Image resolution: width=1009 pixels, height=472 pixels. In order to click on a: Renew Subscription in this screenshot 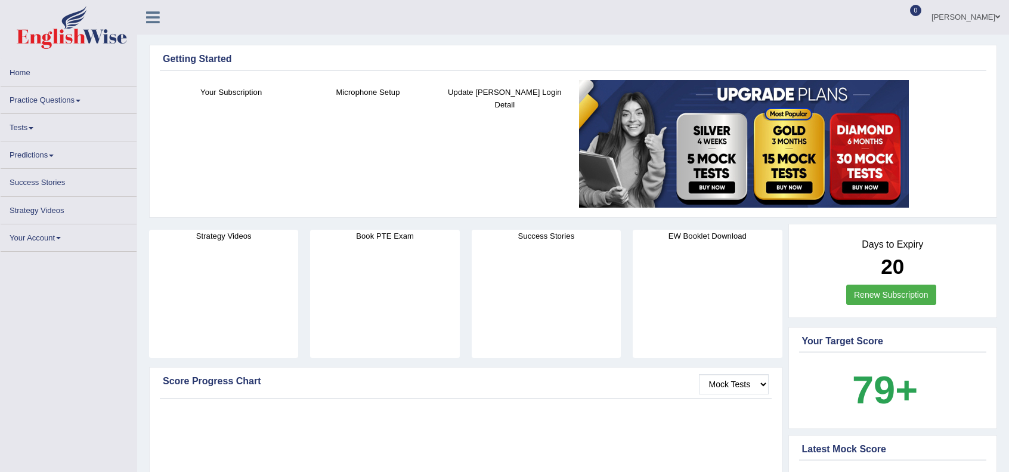, I will do `click(891, 295)`.